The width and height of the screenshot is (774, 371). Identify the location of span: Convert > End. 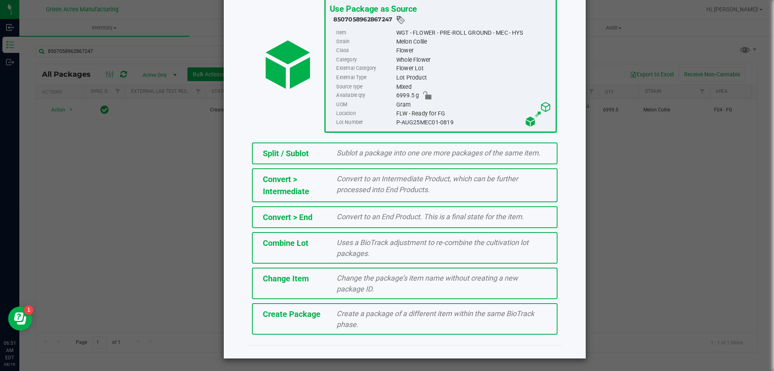
(287, 217).